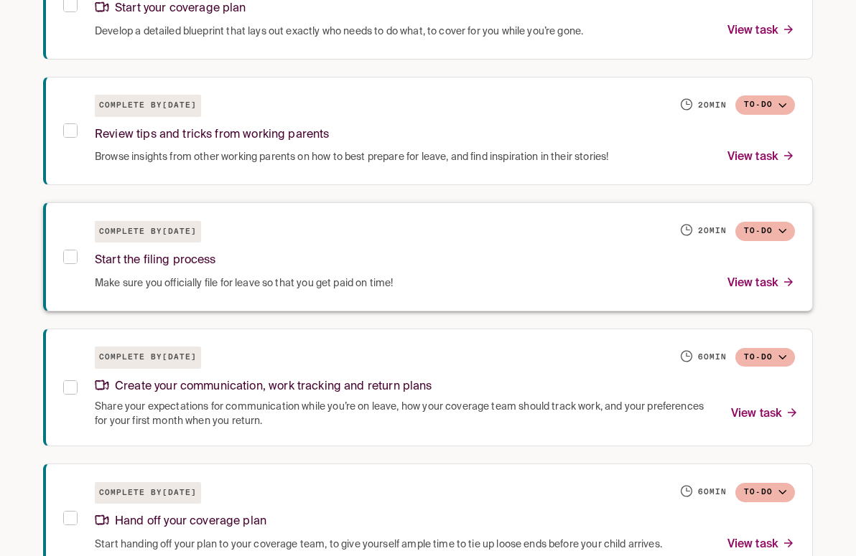 The image size is (856, 556). What do you see at coordinates (263, 387) in the screenshot?
I see `p: Create your communication, work tracking and return plans` at bounding box center [263, 387].